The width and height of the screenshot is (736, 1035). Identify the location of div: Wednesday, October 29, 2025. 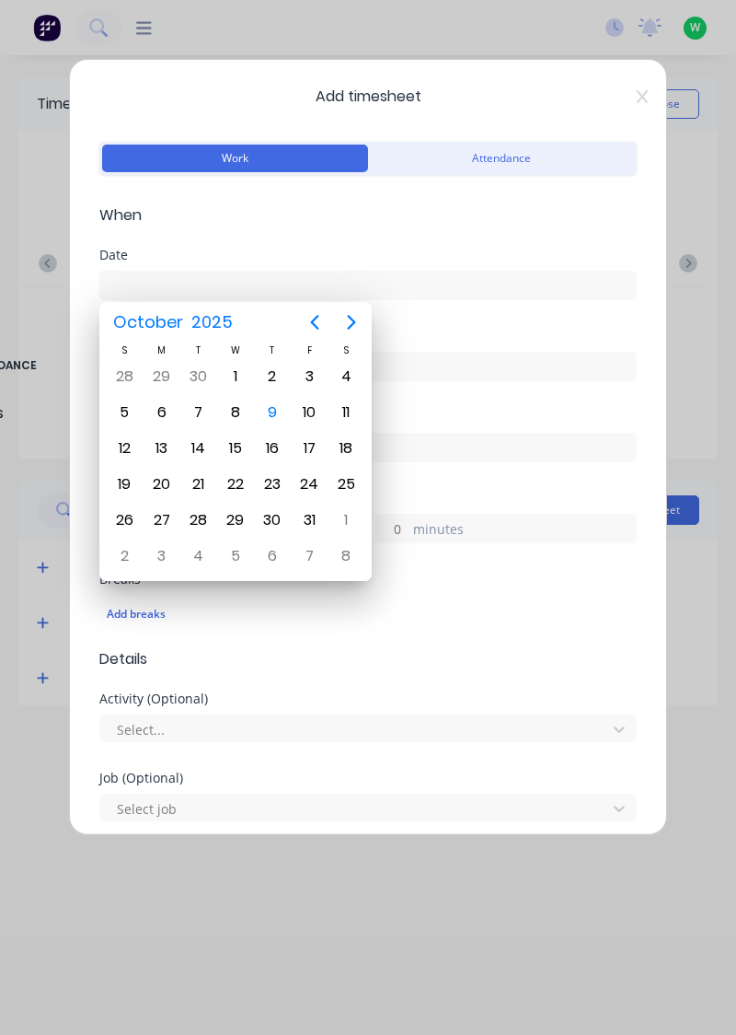
(236, 520).